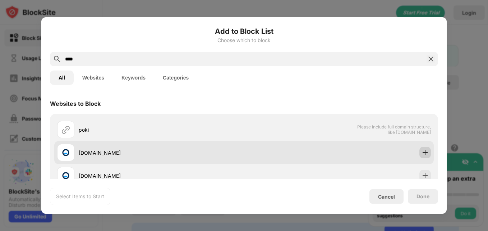 Image resolution: width=488 pixels, height=231 pixels. I want to click on img: search-close, so click(431, 59).